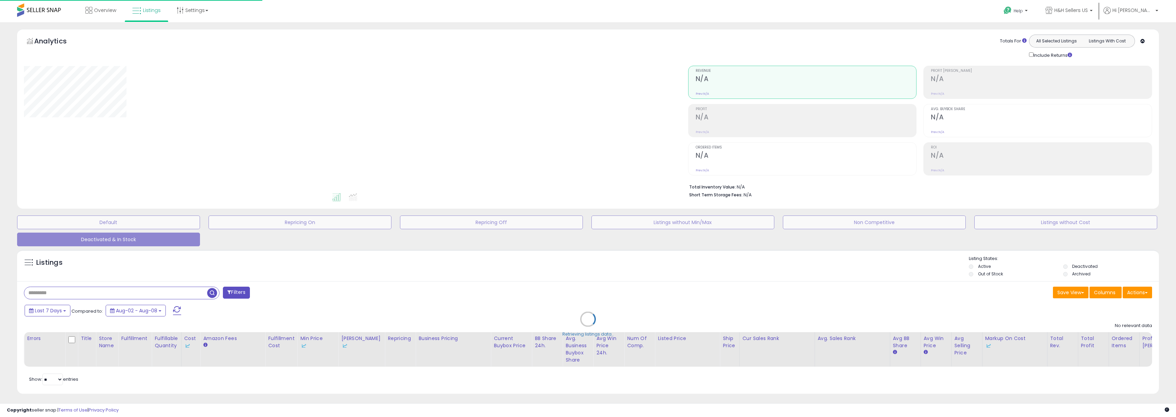 Image resolution: width=1176 pixels, height=417 pixels. What do you see at coordinates (1018, 11) in the screenshot?
I see `span: Help` at bounding box center [1018, 11].